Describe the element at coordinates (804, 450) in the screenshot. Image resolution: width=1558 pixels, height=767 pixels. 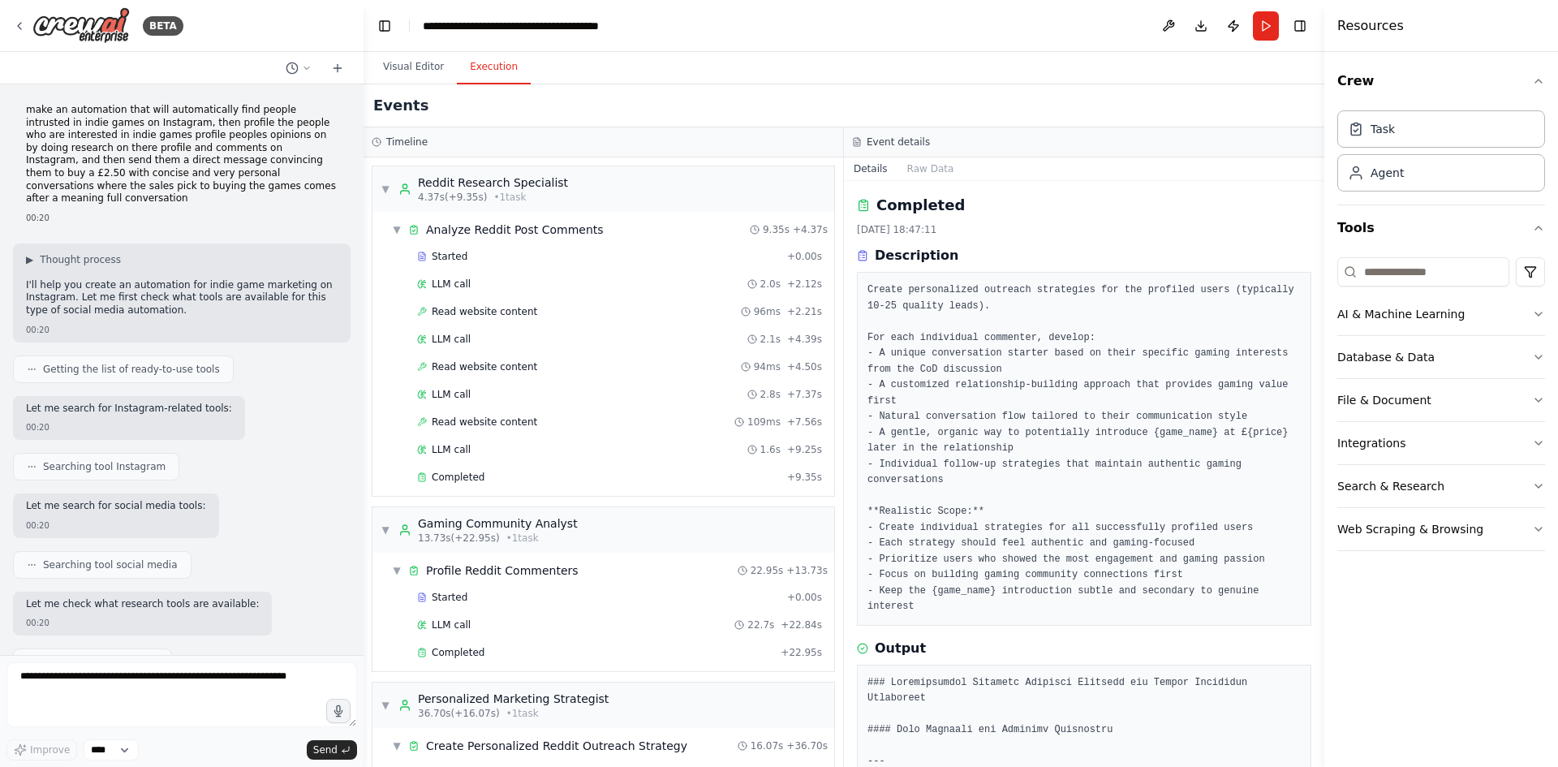
I see `span: + 9.25s` at that location.